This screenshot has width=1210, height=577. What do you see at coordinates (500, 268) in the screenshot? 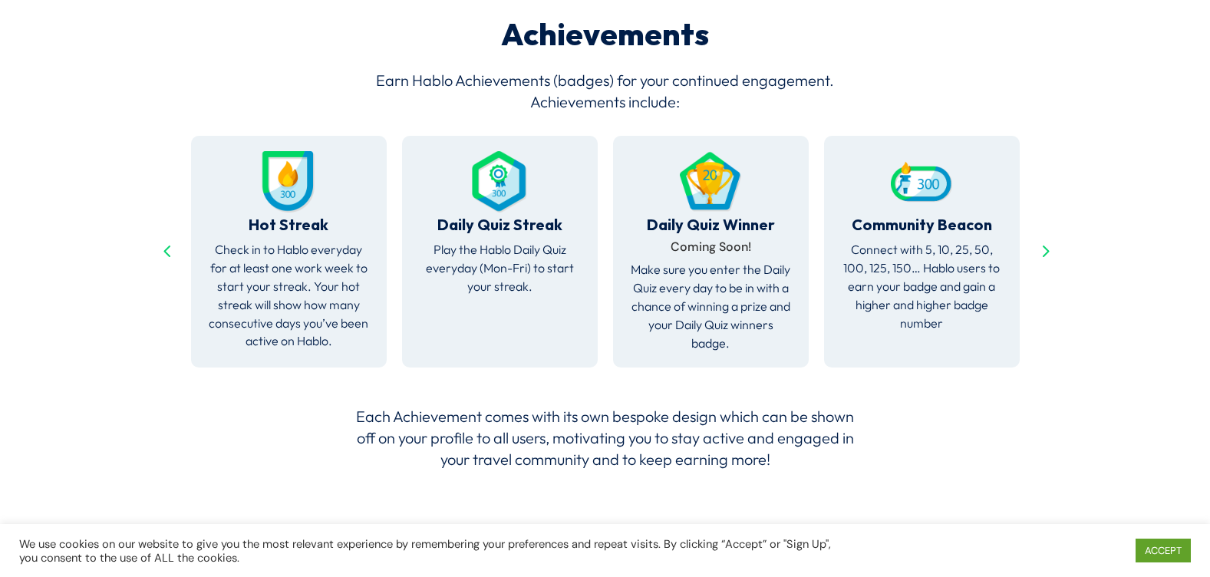
I see `p: Play the Hablo Daily Quiz everyday (Mon-Fri) to start your streak.` at bounding box center [500, 268].